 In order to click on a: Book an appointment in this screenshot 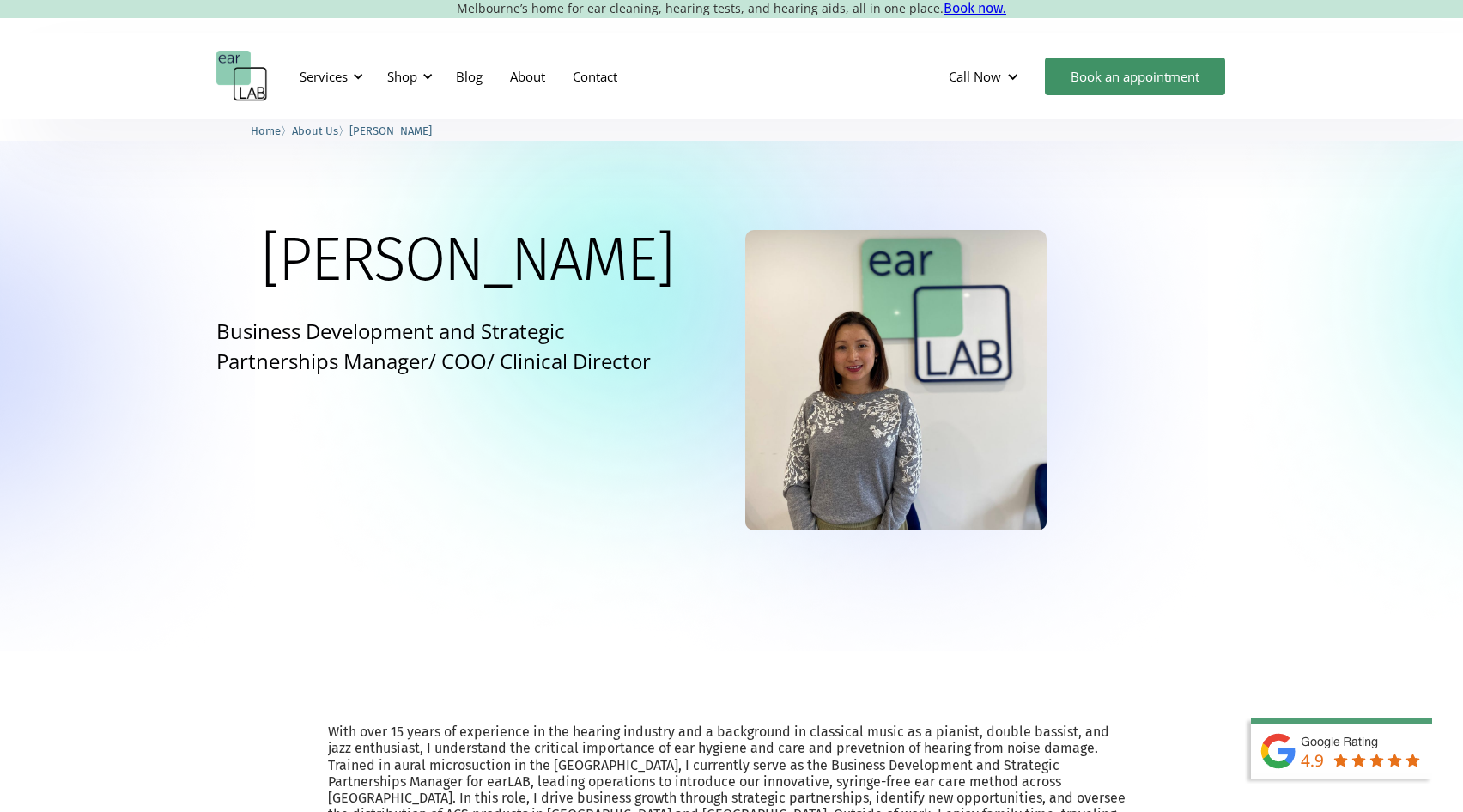, I will do `click(1135, 77)`.